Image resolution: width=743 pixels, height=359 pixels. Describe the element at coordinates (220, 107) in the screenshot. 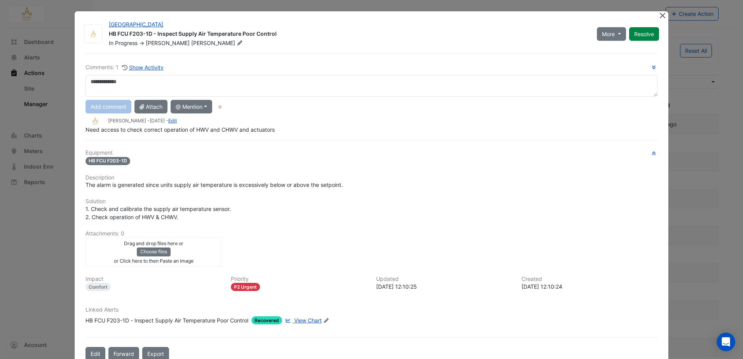

I see `div: Tooltip anchor` at that location.